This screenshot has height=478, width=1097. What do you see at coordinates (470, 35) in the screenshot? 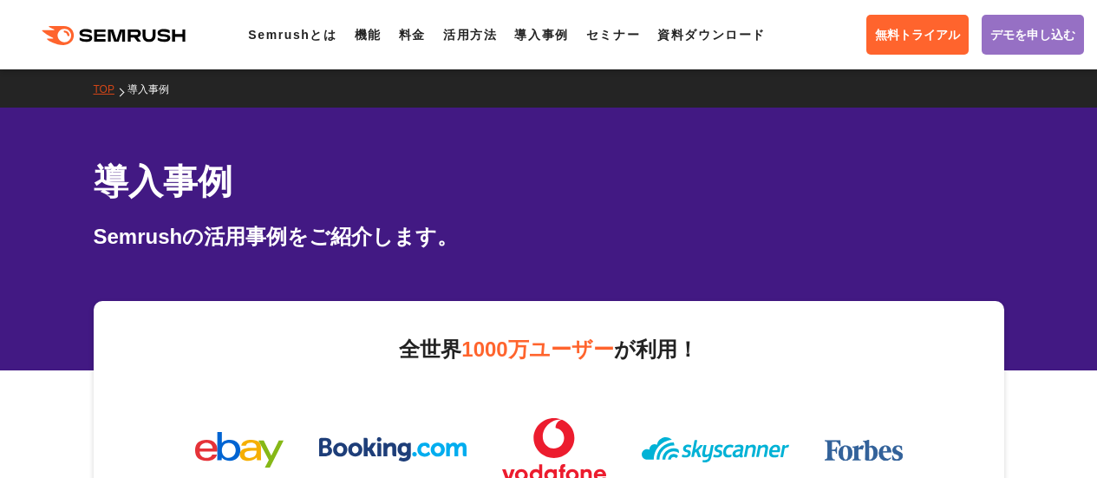
I see `a: 活用方法` at bounding box center [470, 35].